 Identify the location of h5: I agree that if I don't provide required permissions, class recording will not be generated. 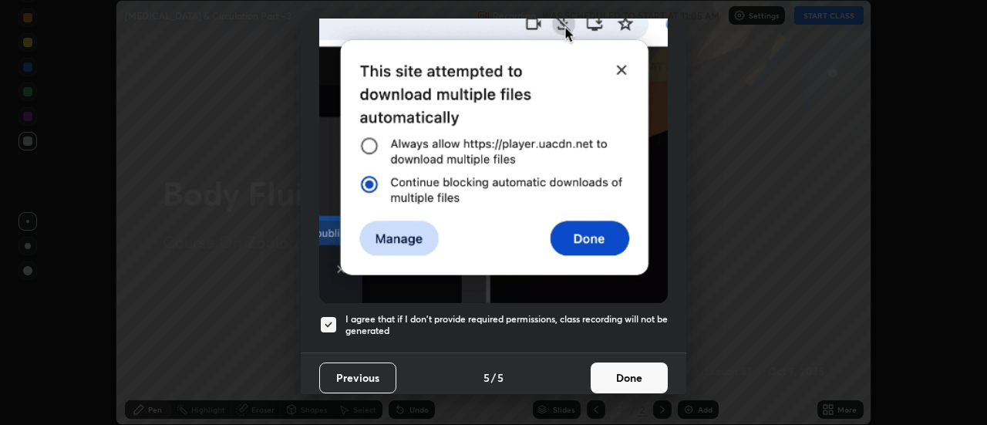
(507, 325).